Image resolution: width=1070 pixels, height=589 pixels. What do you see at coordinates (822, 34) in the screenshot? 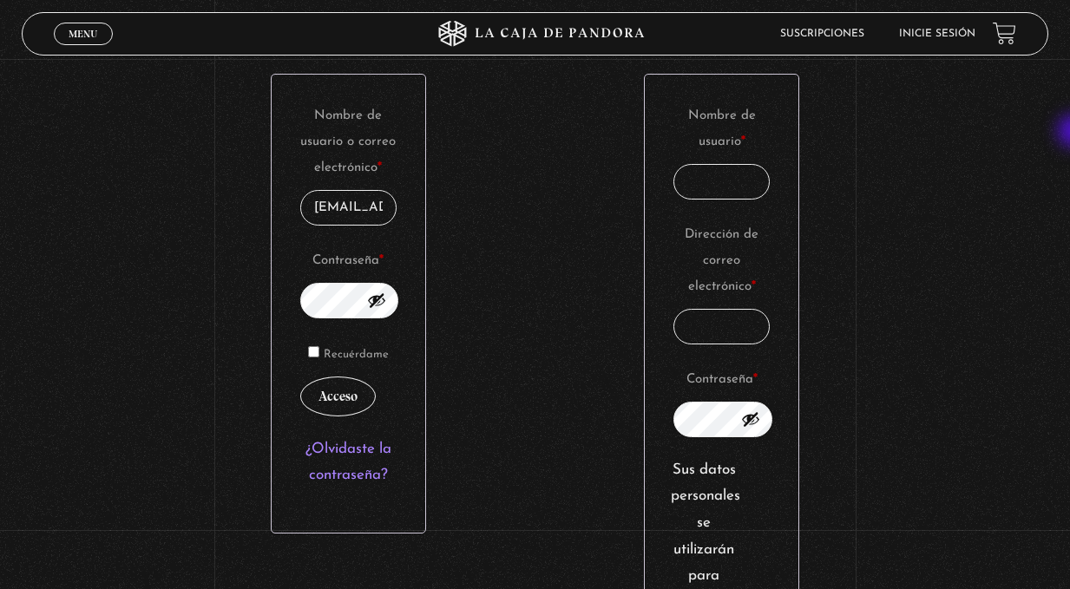
I see `a: Suscripciones` at bounding box center [822, 34].